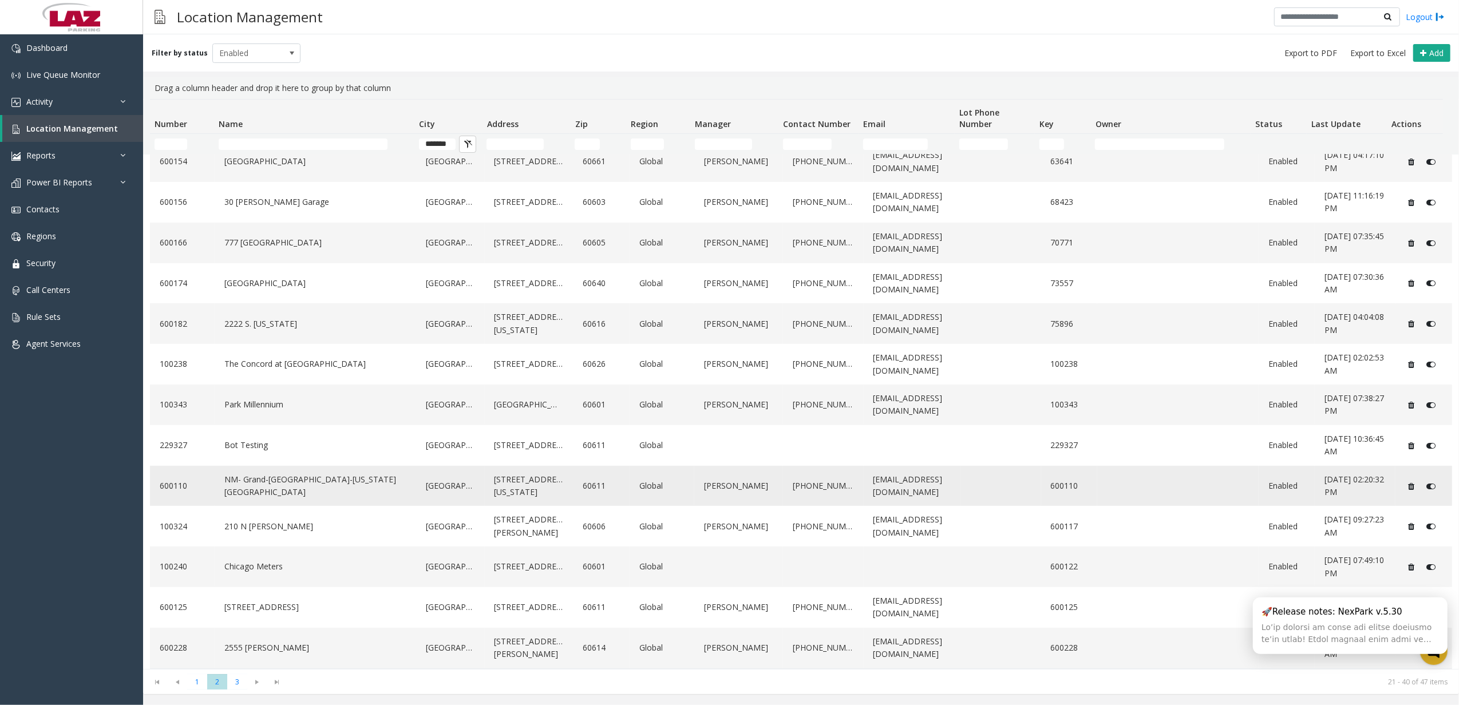 The width and height of the screenshot is (1459, 705). What do you see at coordinates (1332, 612) in the screenshot?
I see `div: 🚀Release notes: NexPark v.5.30` at bounding box center [1332, 612].